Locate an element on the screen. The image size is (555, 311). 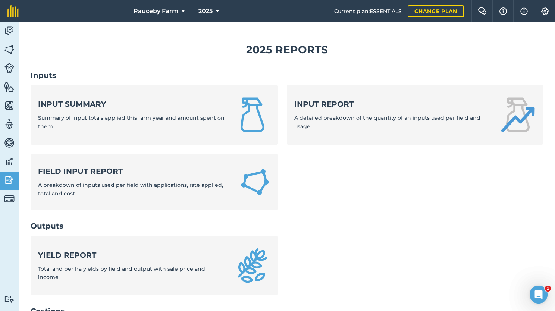
a: Input summarySummary of input totals applied this farm year and amount spent on them is located at coordinates (154, 115).